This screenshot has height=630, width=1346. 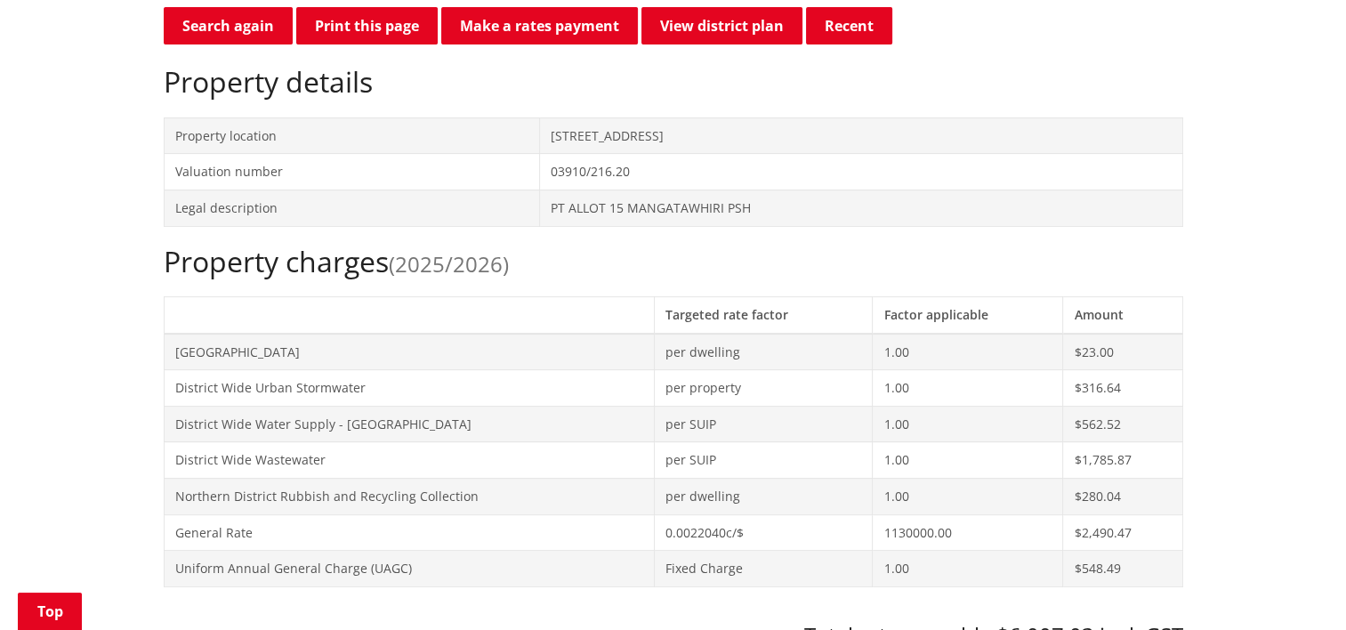 I want to click on td: 1130000.00, so click(x=968, y=532).